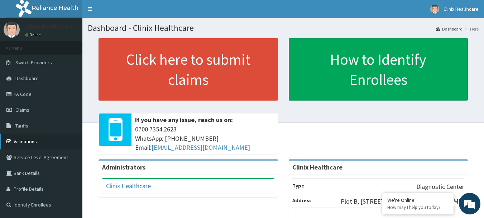 The width and height of the screenshot is (484, 218). Describe the element at coordinates (440, 186) in the screenshot. I see `p: Diagnostic Center` at that location.